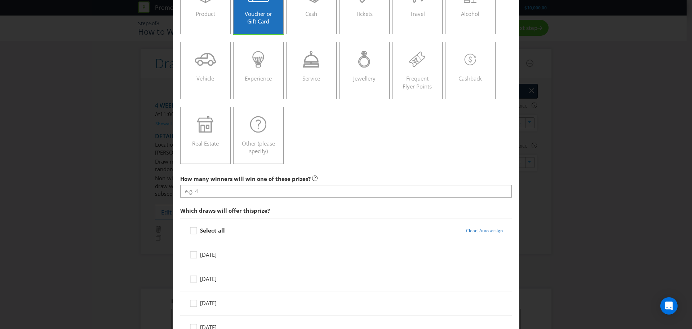 The image size is (692, 329). What do you see at coordinates (311, 78) in the screenshot?
I see `span: Service` at bounding box center [311, 78].